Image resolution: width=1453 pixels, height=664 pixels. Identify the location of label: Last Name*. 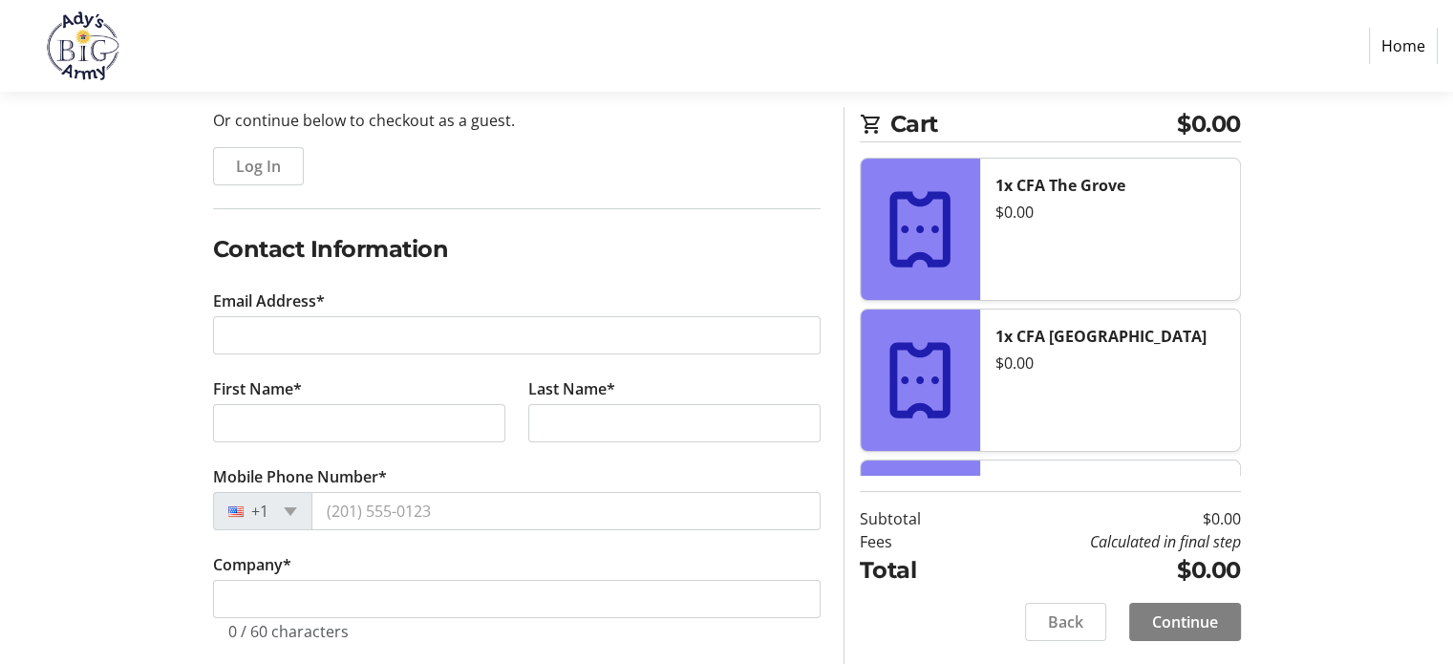
(571, 389).